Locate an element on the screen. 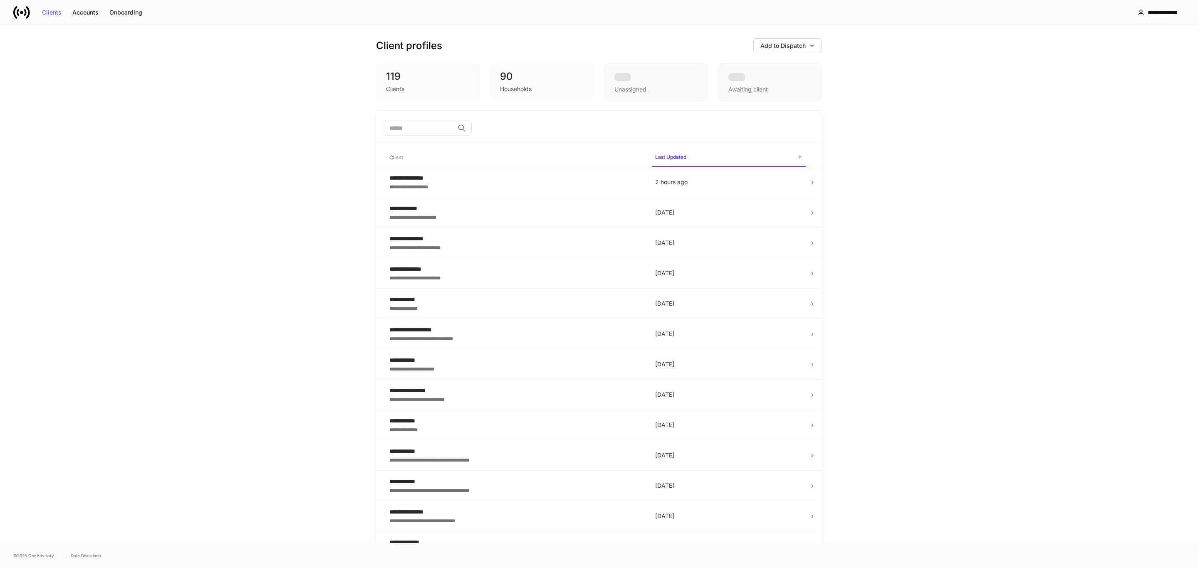  button: Accounts is located at coordinates (85, 12).